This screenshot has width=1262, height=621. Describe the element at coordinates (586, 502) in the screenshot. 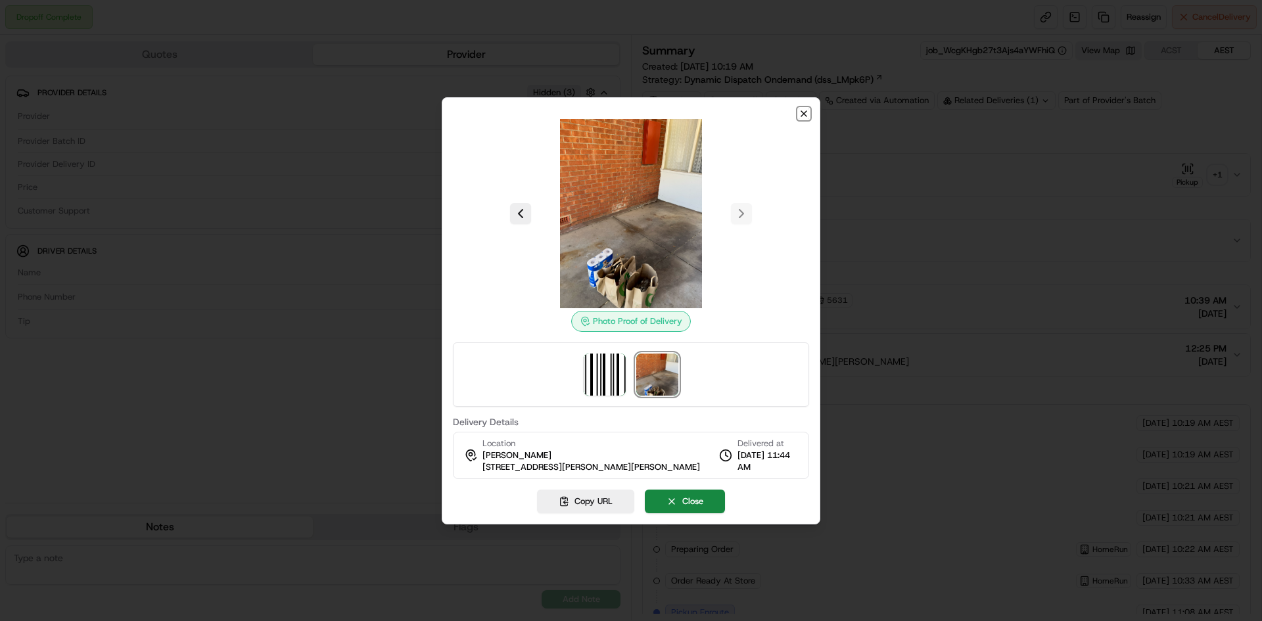

I see `button: Copy URL` at that location.